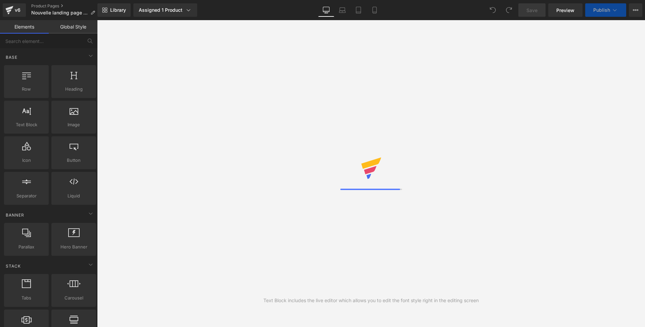  Describe the element at coordinates (565, 10) in the screenshot. I see `a: Preview` at that location.